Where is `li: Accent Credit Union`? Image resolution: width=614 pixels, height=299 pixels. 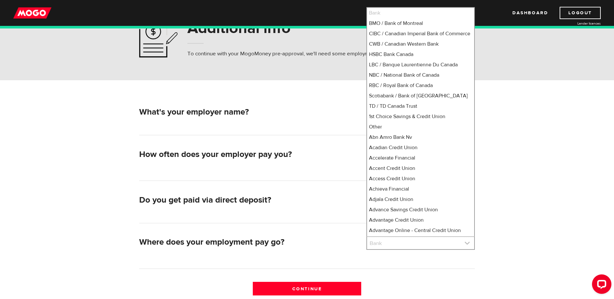
li: Accent Credit Union is located at coordinates (421, 168).